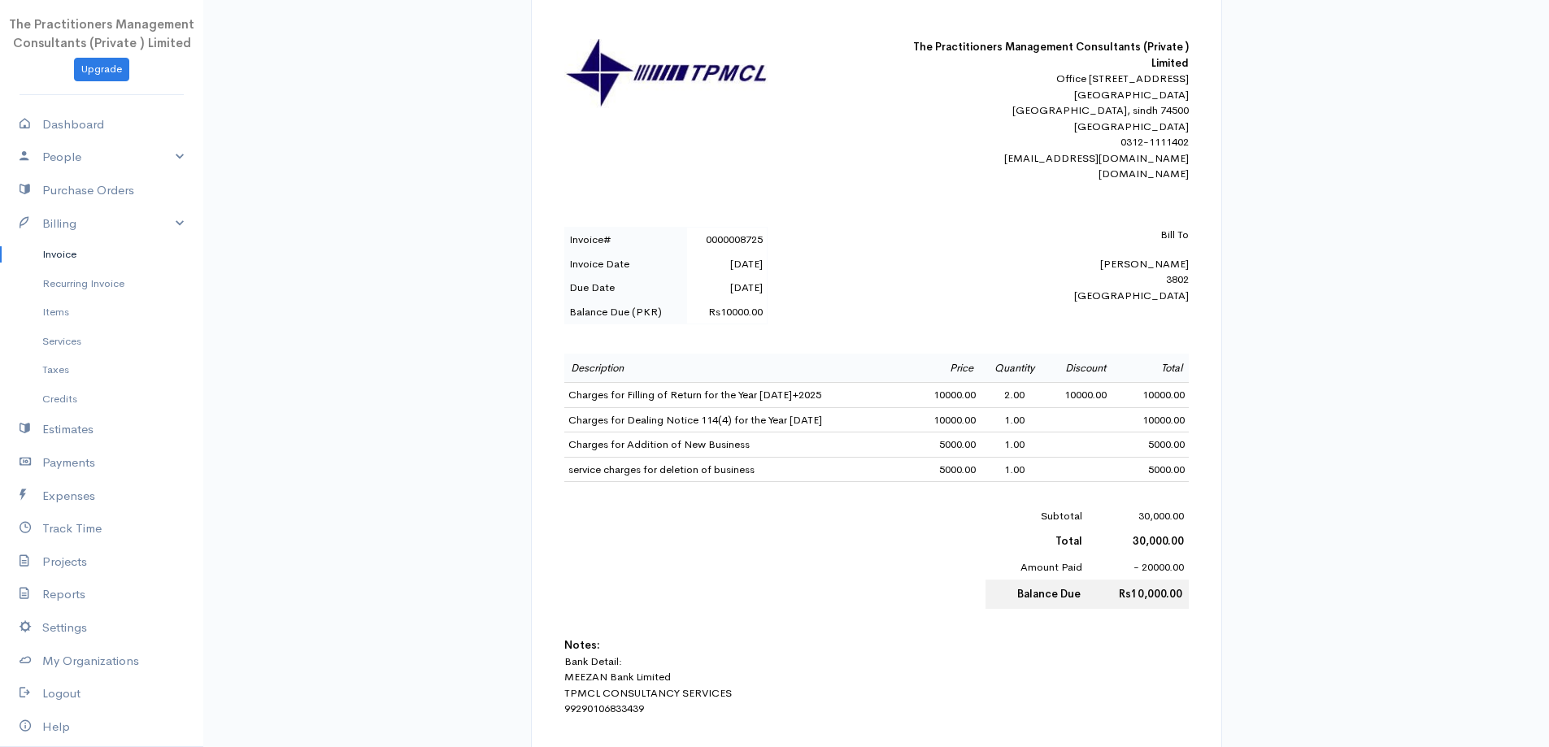  What do you see at coordinates (582, 645) in the screenshot?
I see `b: Notes:` at bounding box center [582, 645].